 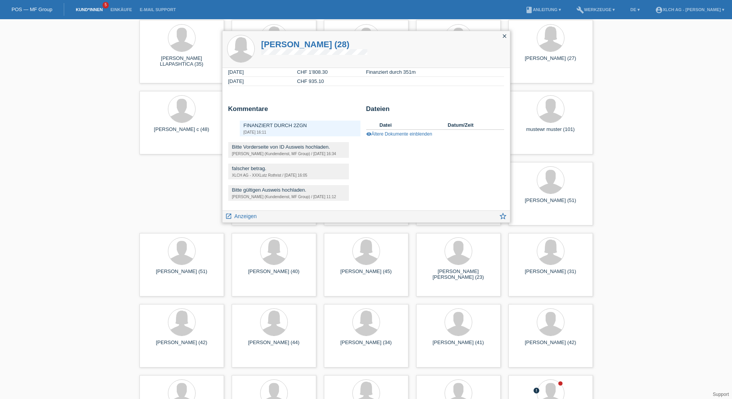 I want to click on i: star_border, so click(x=503, y=216).